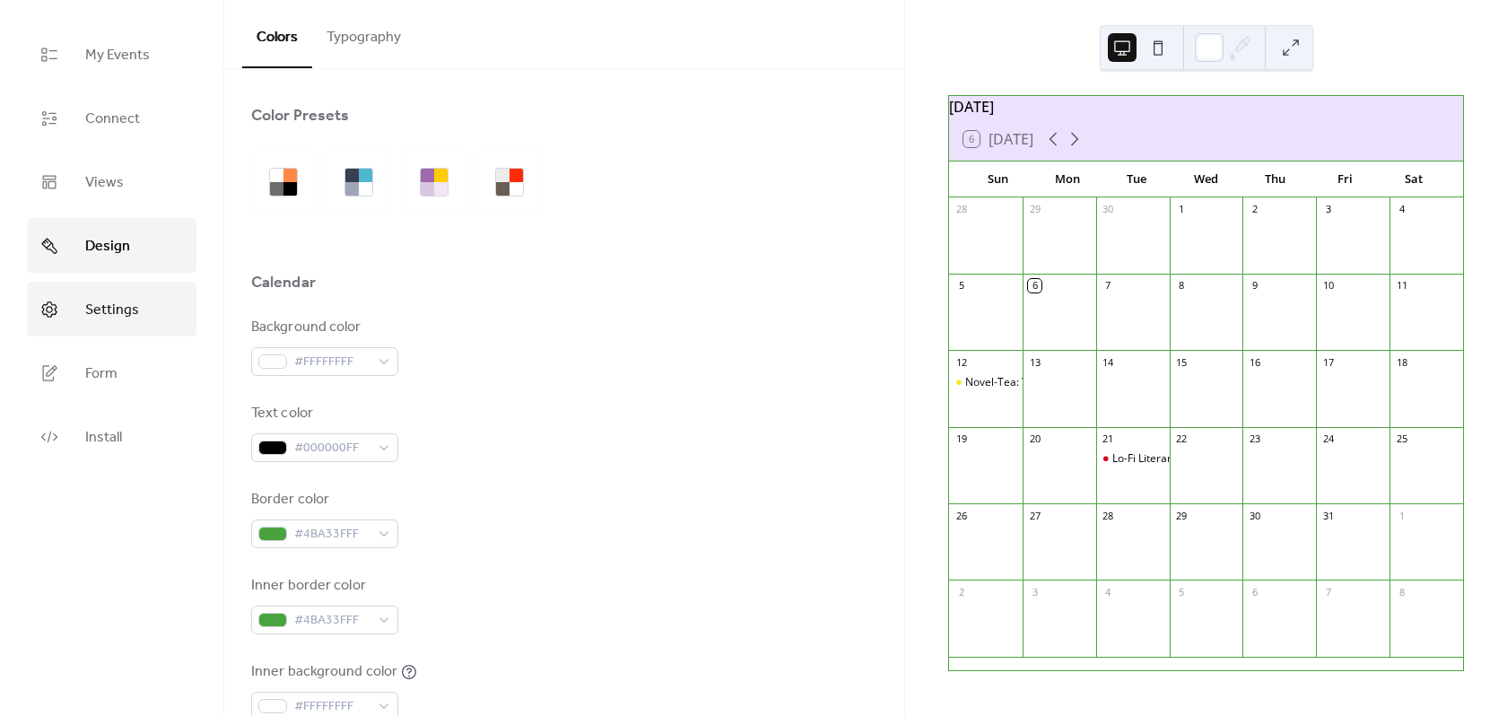 This screenshot has height=716, width=1507. Describe the element at coordinates (104, 182) in the screenshot. I see `span: Views` at that location.